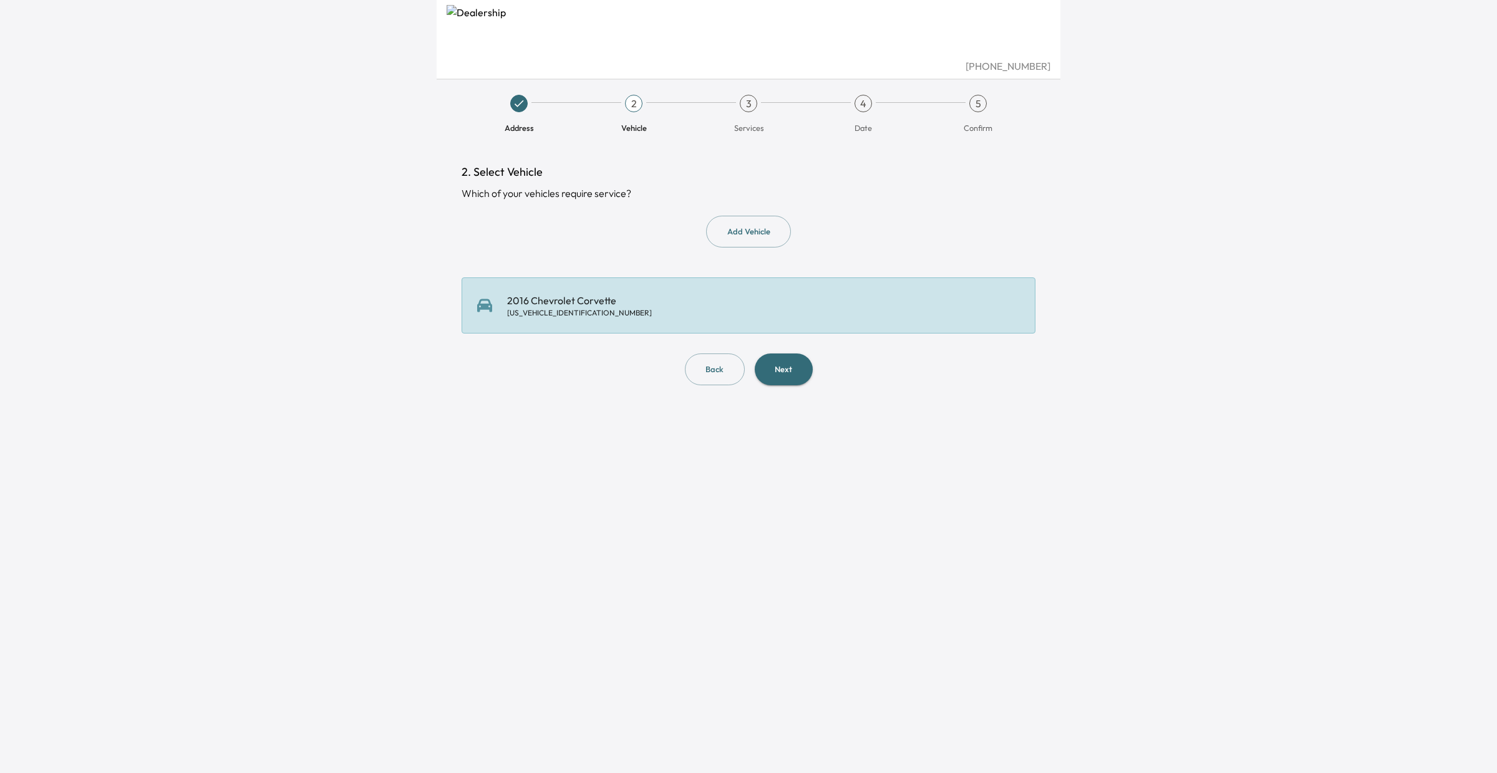  Describe the element at coordinates (783, 369) in the screenshot. I see `button: Next` at that location.